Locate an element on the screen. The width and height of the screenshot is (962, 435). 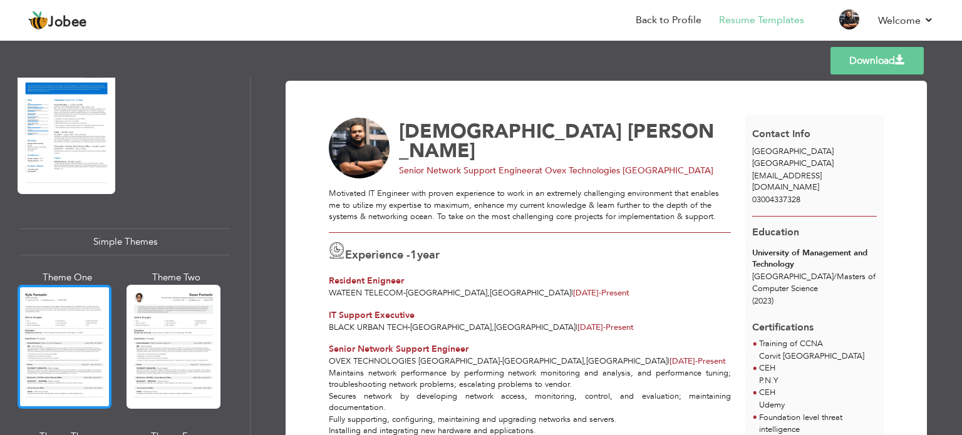
div: Theme Two is located at coordinates (176, 278).